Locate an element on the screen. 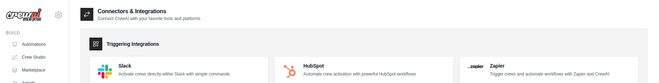 This screenshot has height=83, width=659. h3: Triggering Integrations is located at coordinates (133, 44).